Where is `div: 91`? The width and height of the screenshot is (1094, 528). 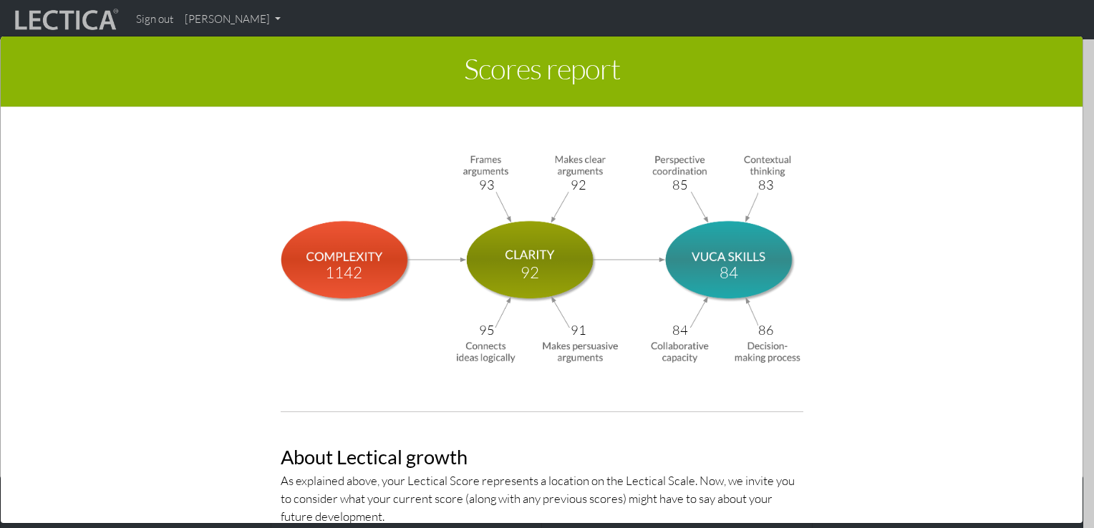 div: 91 is located at coordinates (578, 330).